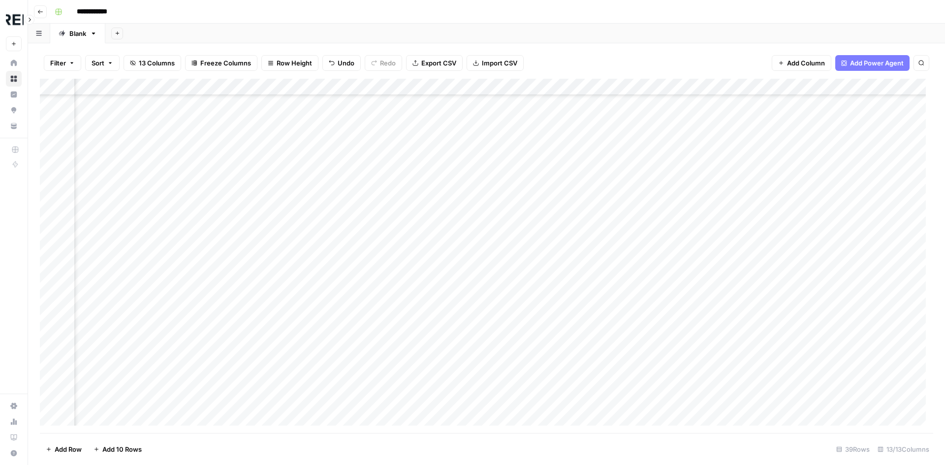  What do you see at coordinates (98, 63) in the screenshot?
I see `span: Sort` at bounding box center [98, 63].